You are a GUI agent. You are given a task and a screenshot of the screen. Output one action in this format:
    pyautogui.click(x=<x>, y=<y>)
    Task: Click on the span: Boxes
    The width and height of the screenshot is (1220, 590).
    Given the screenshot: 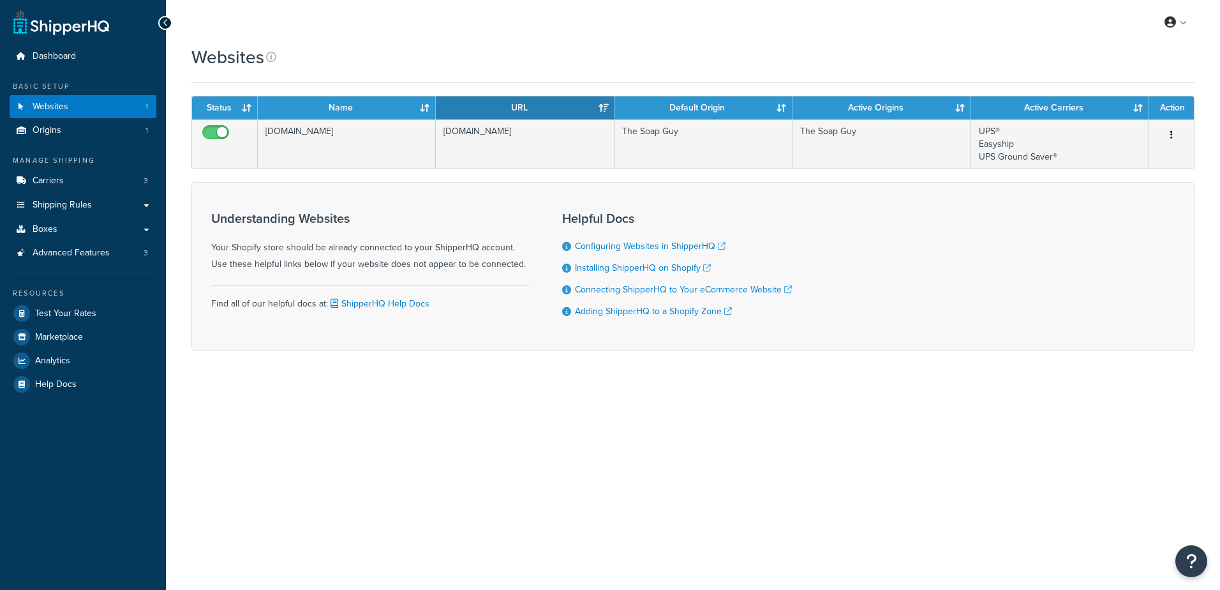 What is the action you would take?
    pyautogui.click(x=45, y=229)
    